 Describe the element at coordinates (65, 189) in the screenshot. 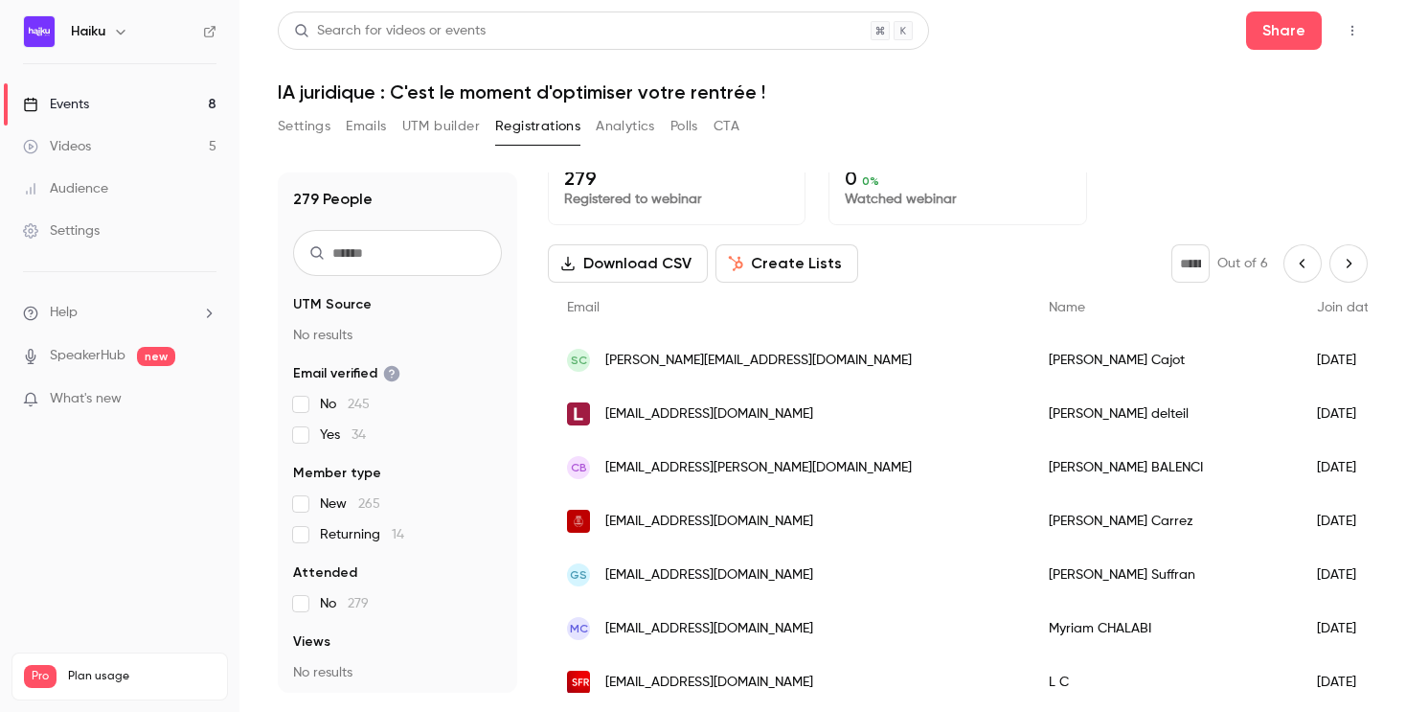

I see `div: Audience` at that location.